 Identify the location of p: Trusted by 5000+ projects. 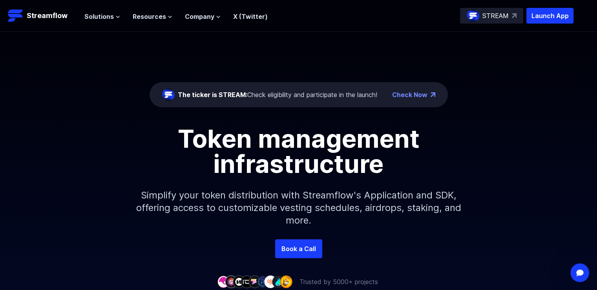
(339, 282).